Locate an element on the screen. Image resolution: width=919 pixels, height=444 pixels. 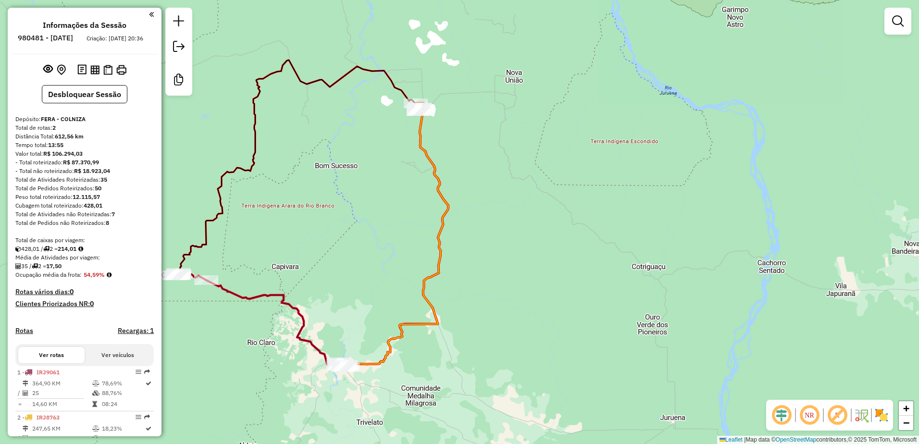
div: Cubagem total roteirizado: is located at coordinates (85, 206).